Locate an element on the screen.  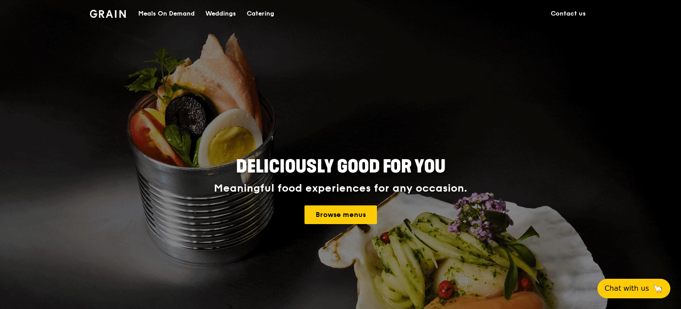
button: Chat with us🦙 is located at coordinates (634, 289).